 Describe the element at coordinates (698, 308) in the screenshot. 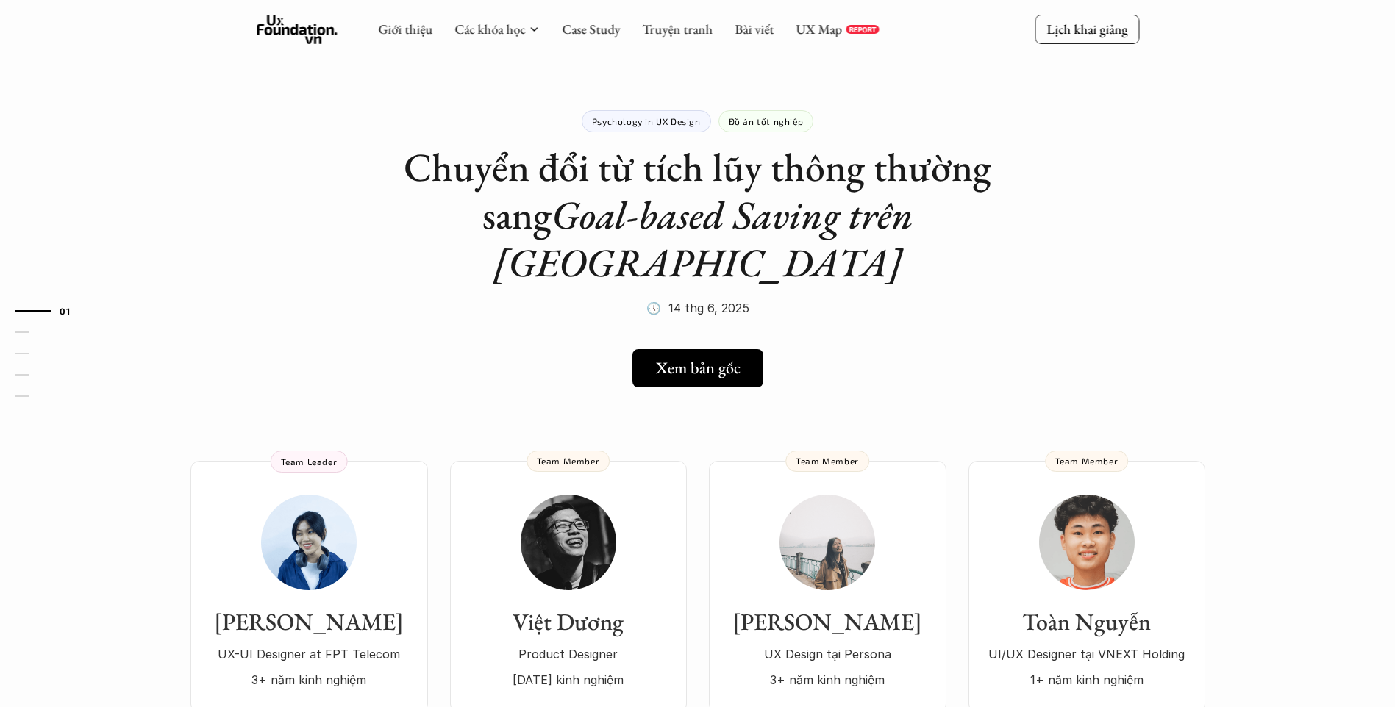

I see `p: 🕔 14 thg 6, 2025` at that location.